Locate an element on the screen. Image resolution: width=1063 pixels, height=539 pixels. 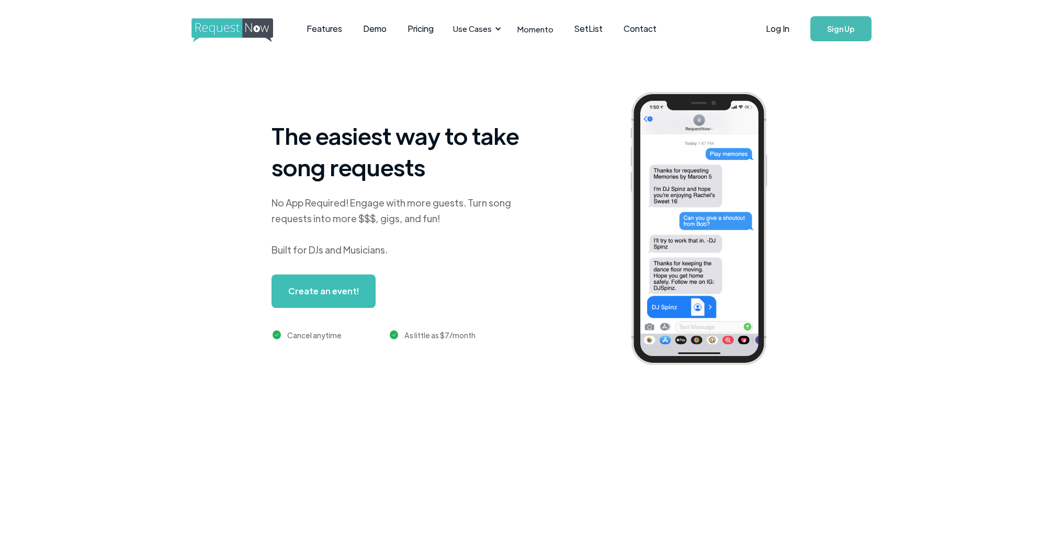
a: Features is located at coordinates (324, 29).